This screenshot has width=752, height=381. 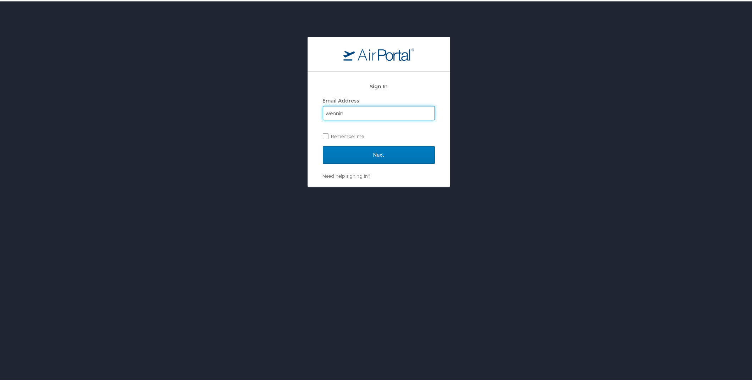 I want to click on label: Email Address, so click(x=341, y=99).